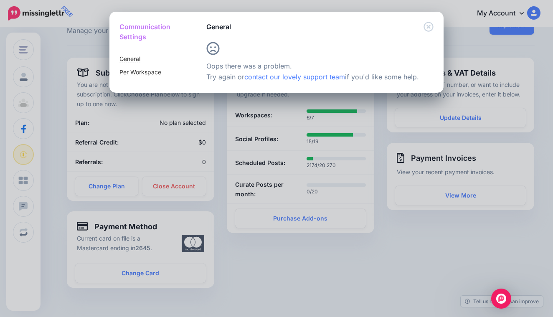 The height and width of the screenshot is (317, 553). Describe the element at coordinates (312, 66) in the screenshot. I see `span: Oops there was a problem. Try again or if you'd like some help.` at that location.